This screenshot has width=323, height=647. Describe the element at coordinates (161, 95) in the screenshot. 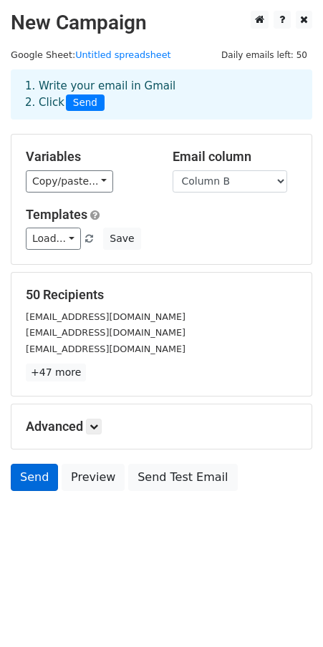

I see `div: 1. Write your email in Gmail 2. Click` at that location.